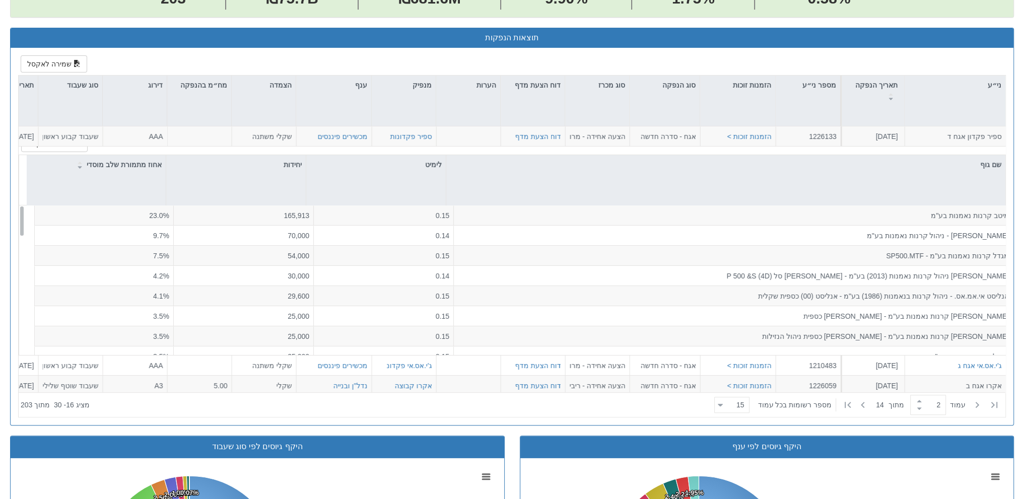  I want to click on div: מגדל קרנות נאמנות בע"מ, so click(733, 357).